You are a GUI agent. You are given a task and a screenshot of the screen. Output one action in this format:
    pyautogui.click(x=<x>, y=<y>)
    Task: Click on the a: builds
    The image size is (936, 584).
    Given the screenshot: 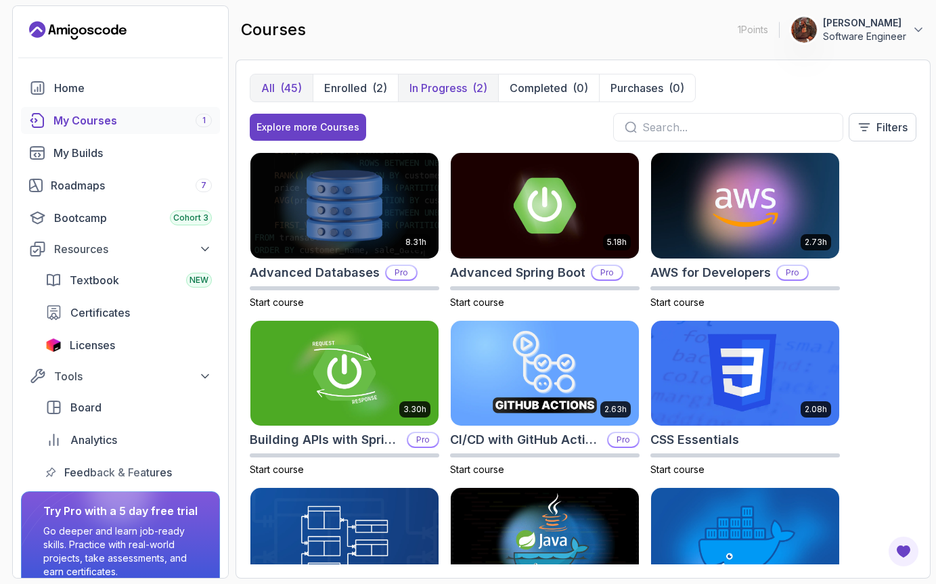 What is the action you would take?
    pyautogui.click(x=120, y=153)
    